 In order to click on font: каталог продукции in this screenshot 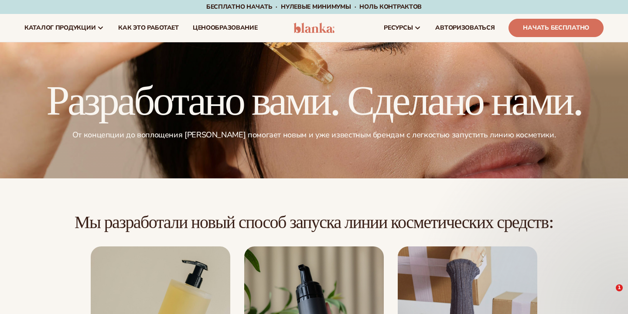, I will do `click(60, 27)`.